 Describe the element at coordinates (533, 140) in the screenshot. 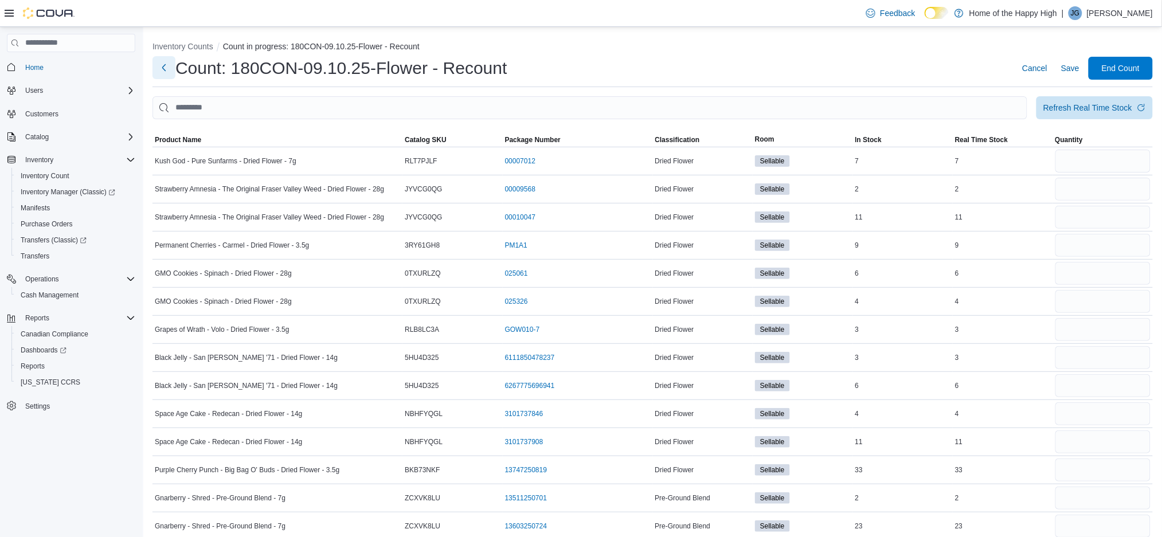

I see `span: Package Number` at that location.